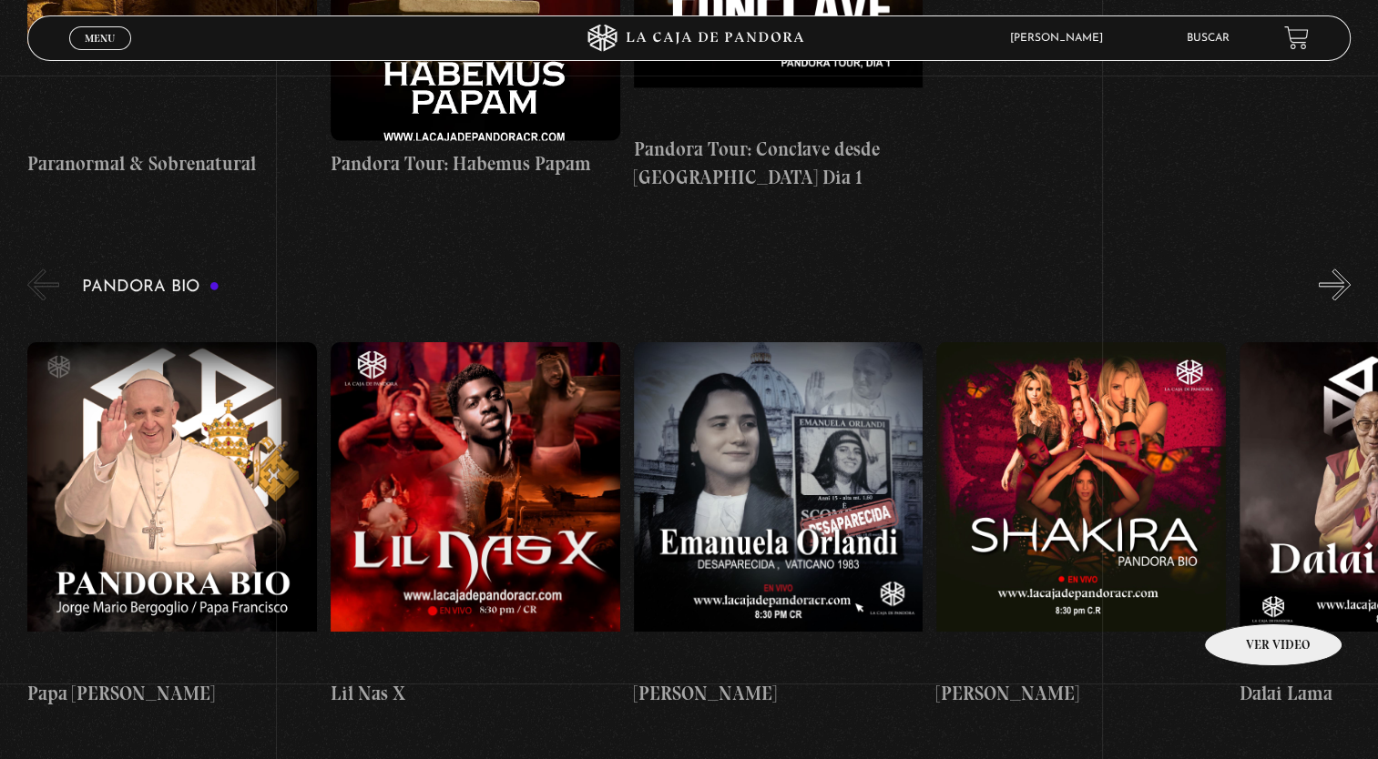 The width and height of the screenshot is (1378, 759). I want to click on h4: Pandora Tour: Habemus Papam, so click(475, 164).